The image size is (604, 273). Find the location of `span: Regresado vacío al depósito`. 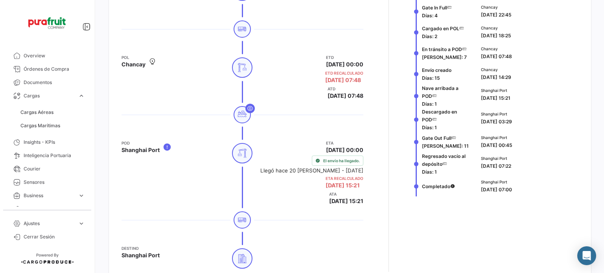

span: Regresado vacío al depósito is located at coordinates (444, 160).